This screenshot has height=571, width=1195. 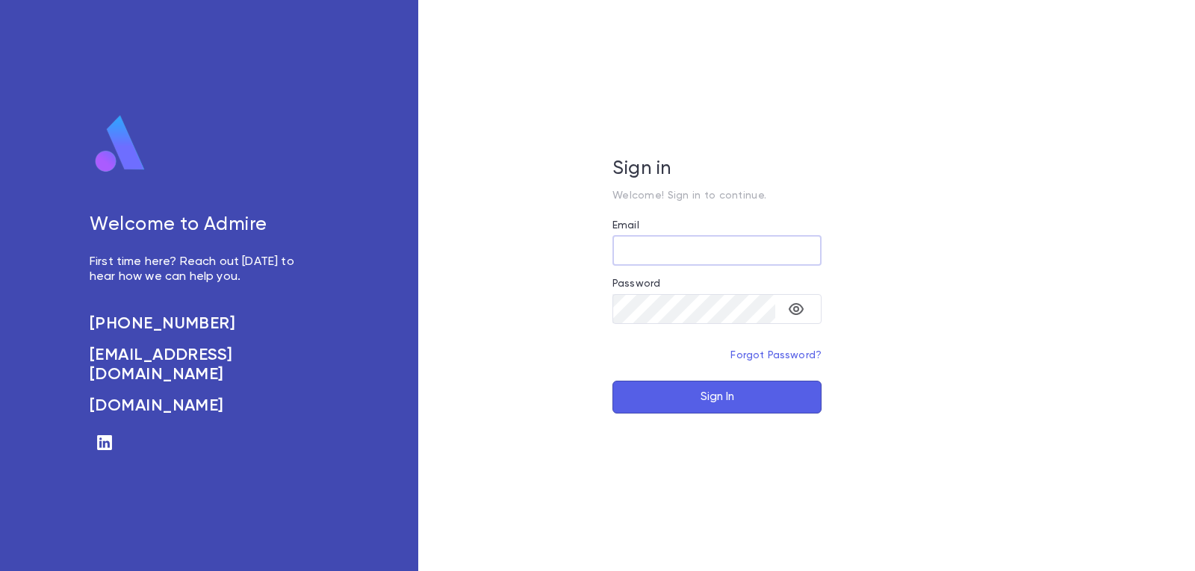 What do you see at coordinates (776, 356) in the screenshot?
I see `a: Forgot Password?` at bounding box center [776, 356].